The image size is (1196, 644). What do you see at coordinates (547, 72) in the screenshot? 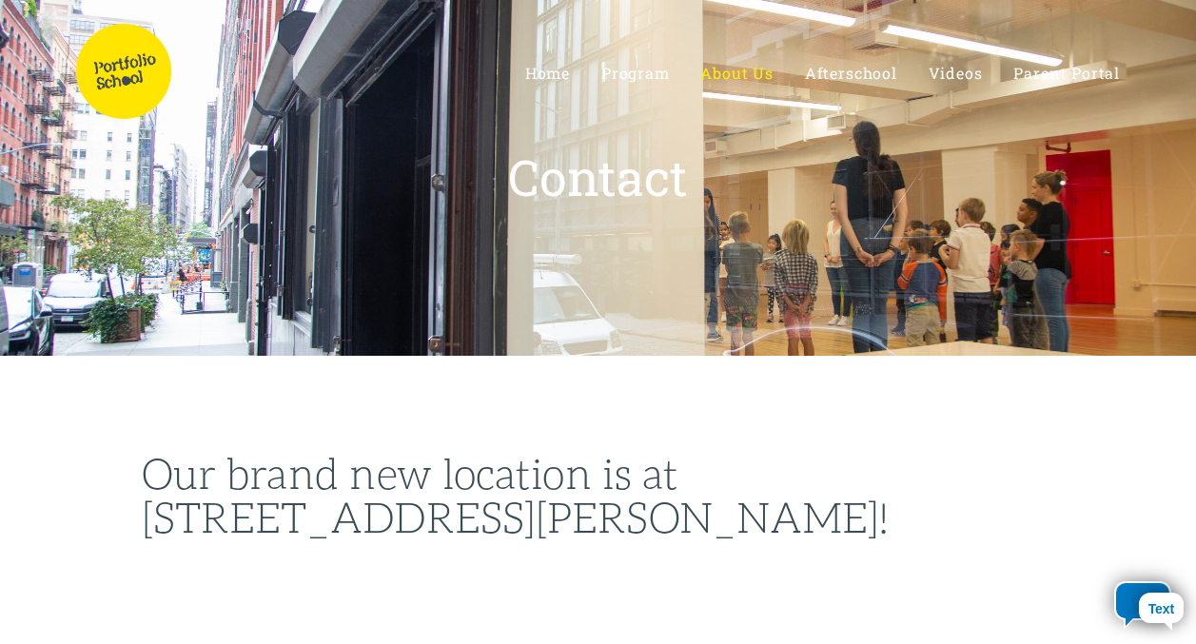
I see `span: Home` at bounding box center [547, 72].